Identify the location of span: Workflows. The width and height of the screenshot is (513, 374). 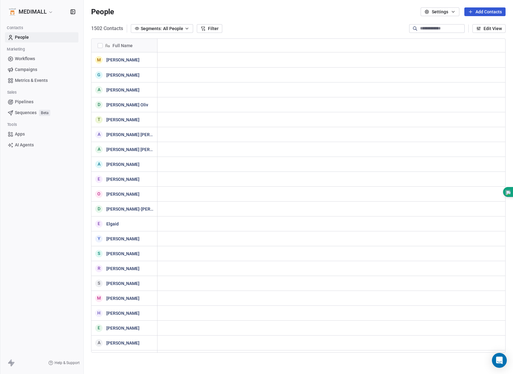
(25, 59).